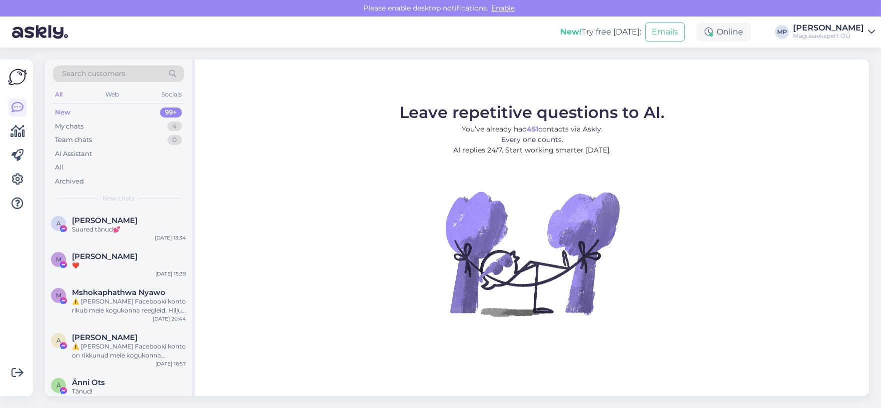 The width and height of the screenshot is (881, 408). What do you see at coordinates (724, 32) in the screenshot?
I see `div: Online` at bounding box center [724, 32].